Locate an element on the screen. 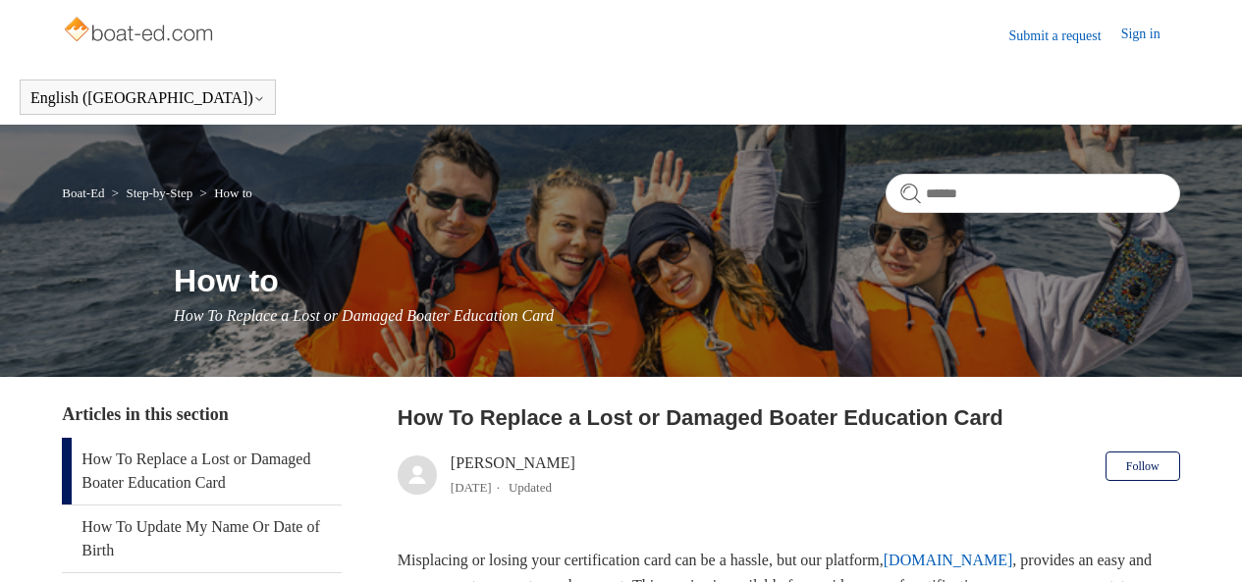  button: Follow Article is located at coordinates (1143, 466).